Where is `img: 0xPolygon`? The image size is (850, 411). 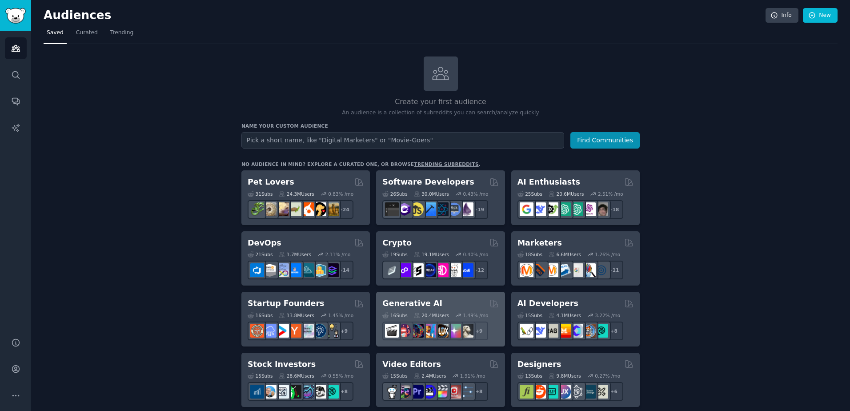 img: 0xPolygon is located at coordinates (404, 270).